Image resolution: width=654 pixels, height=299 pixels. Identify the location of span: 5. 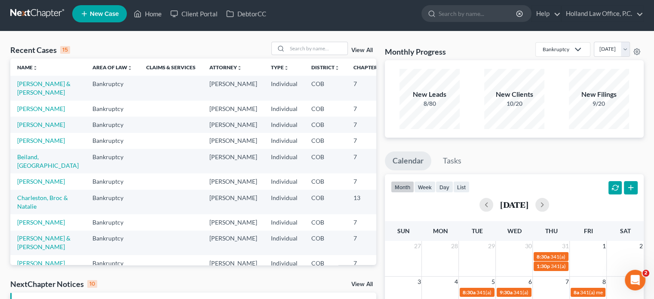
(493, 282).